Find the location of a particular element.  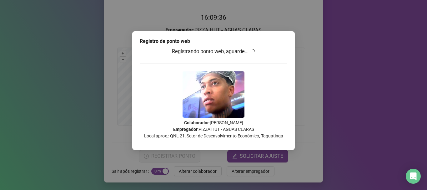

div: Registro de ponto web is located at coordinates (213, 41).